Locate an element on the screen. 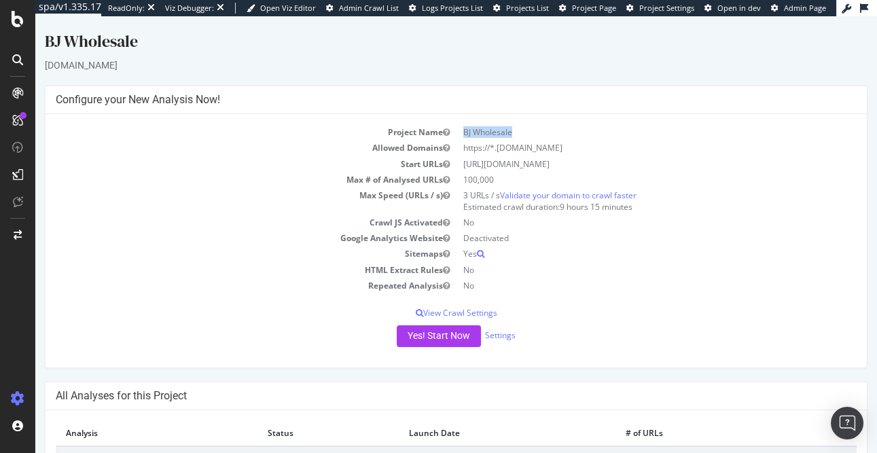 The height and width of the screenshot is (453, 877). h4: All Analyses for this Project is located at coordinates (421, 380).